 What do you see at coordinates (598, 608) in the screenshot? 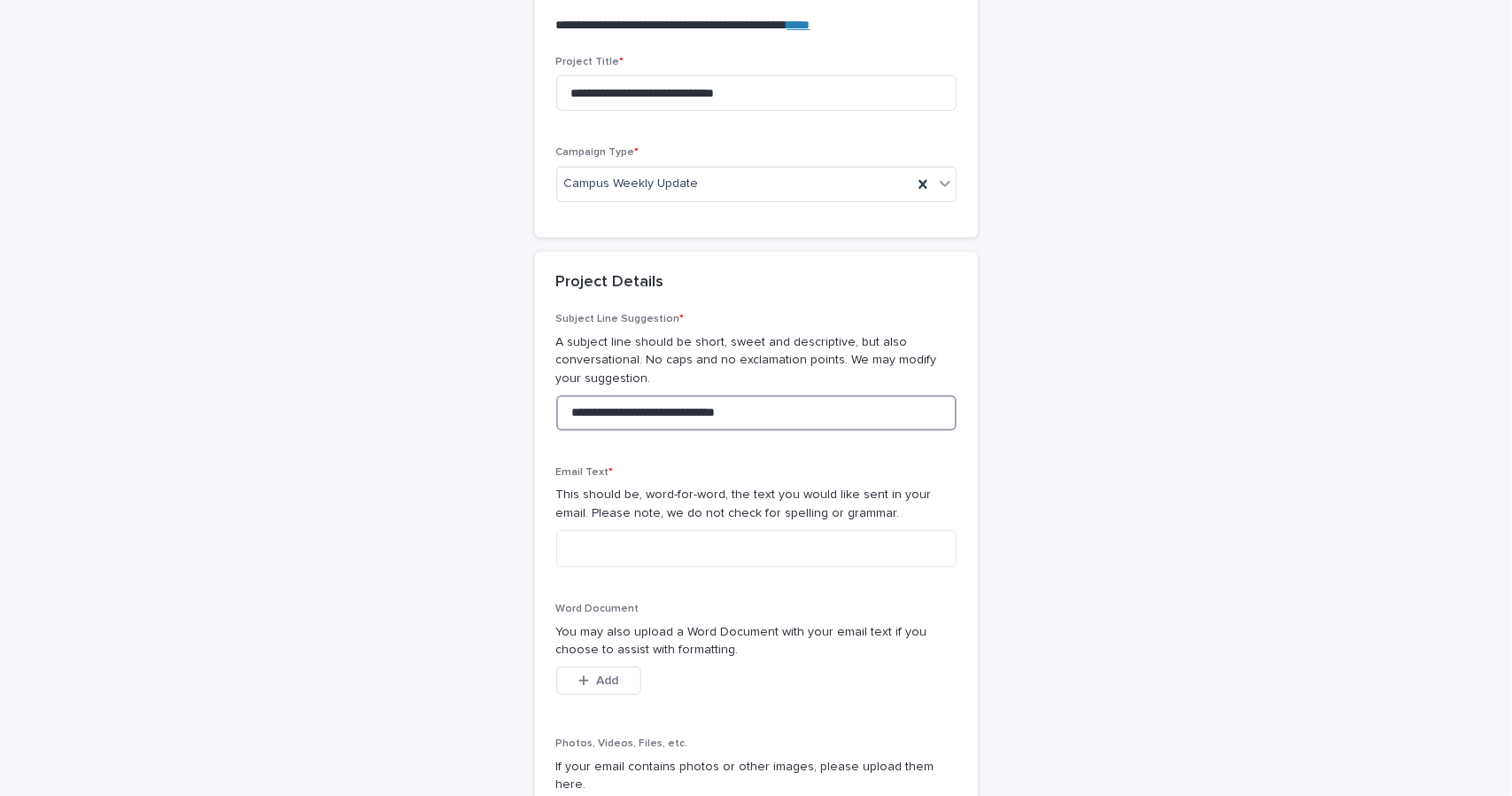
I see `span: Word Document` at bounding box center [598, 608].